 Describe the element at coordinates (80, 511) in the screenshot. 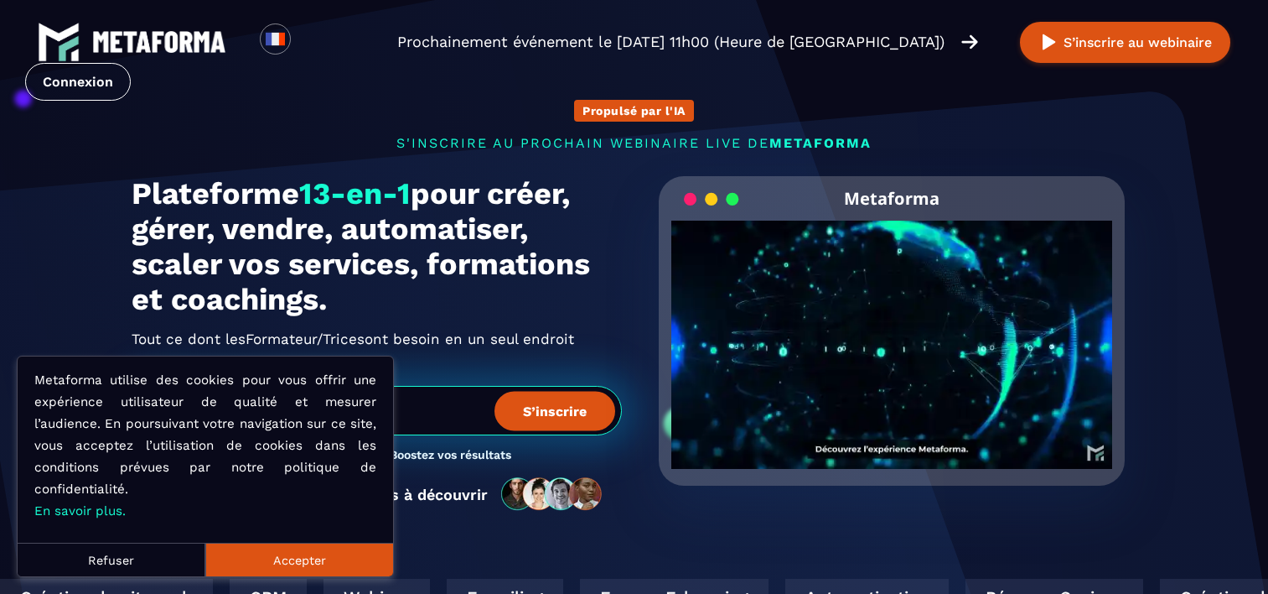

I see `a: En savoir plus.` at that location.